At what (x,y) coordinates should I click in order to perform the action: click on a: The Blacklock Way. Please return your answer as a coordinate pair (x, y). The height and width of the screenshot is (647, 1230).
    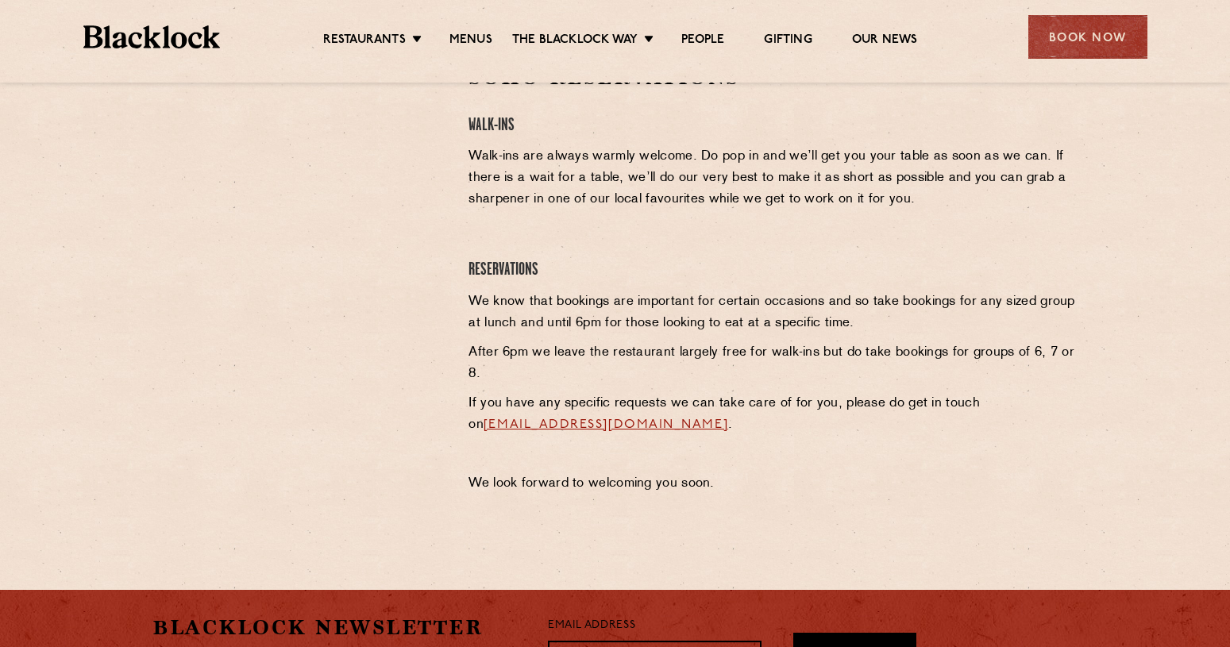
    Looking at the image, I should click on (575, 41).